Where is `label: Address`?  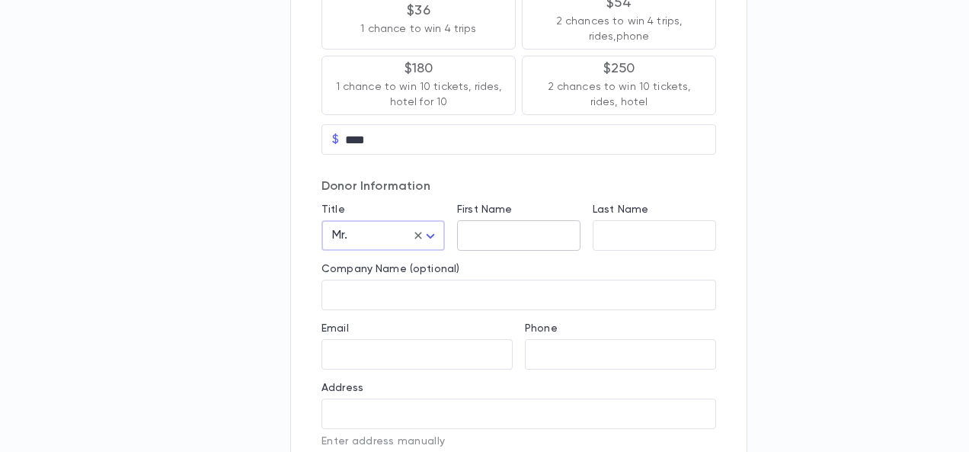 label: Address is located at coordinates (342, 388).